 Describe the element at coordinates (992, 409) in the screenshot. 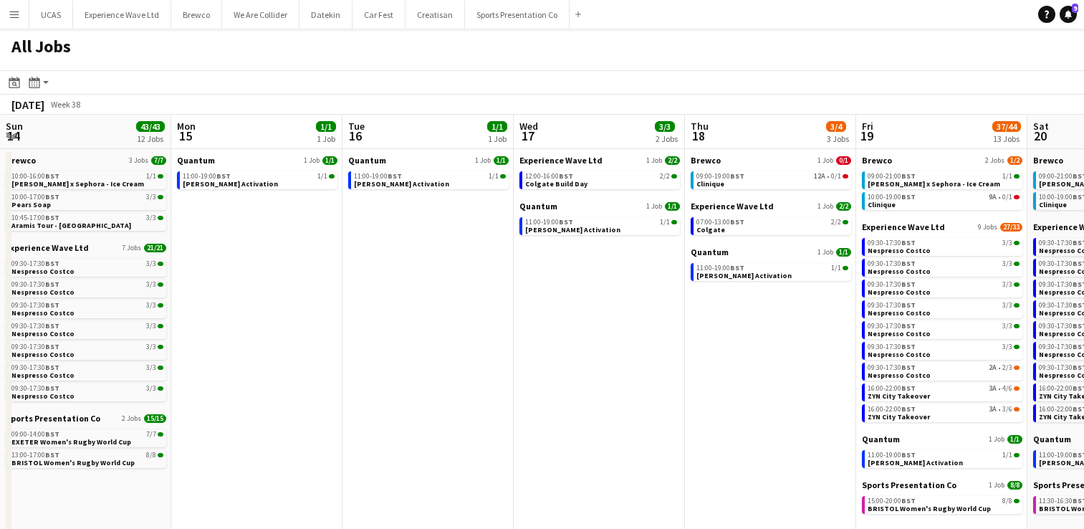

I see `span: 3A` at that location.